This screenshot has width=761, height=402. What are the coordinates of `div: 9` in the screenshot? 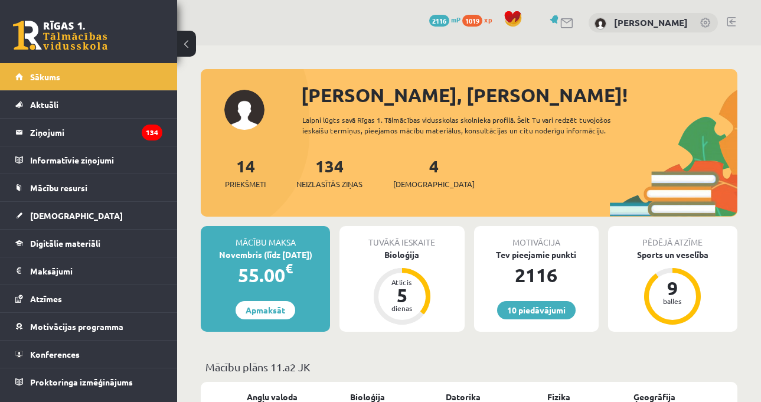 It's located at (673, 288).